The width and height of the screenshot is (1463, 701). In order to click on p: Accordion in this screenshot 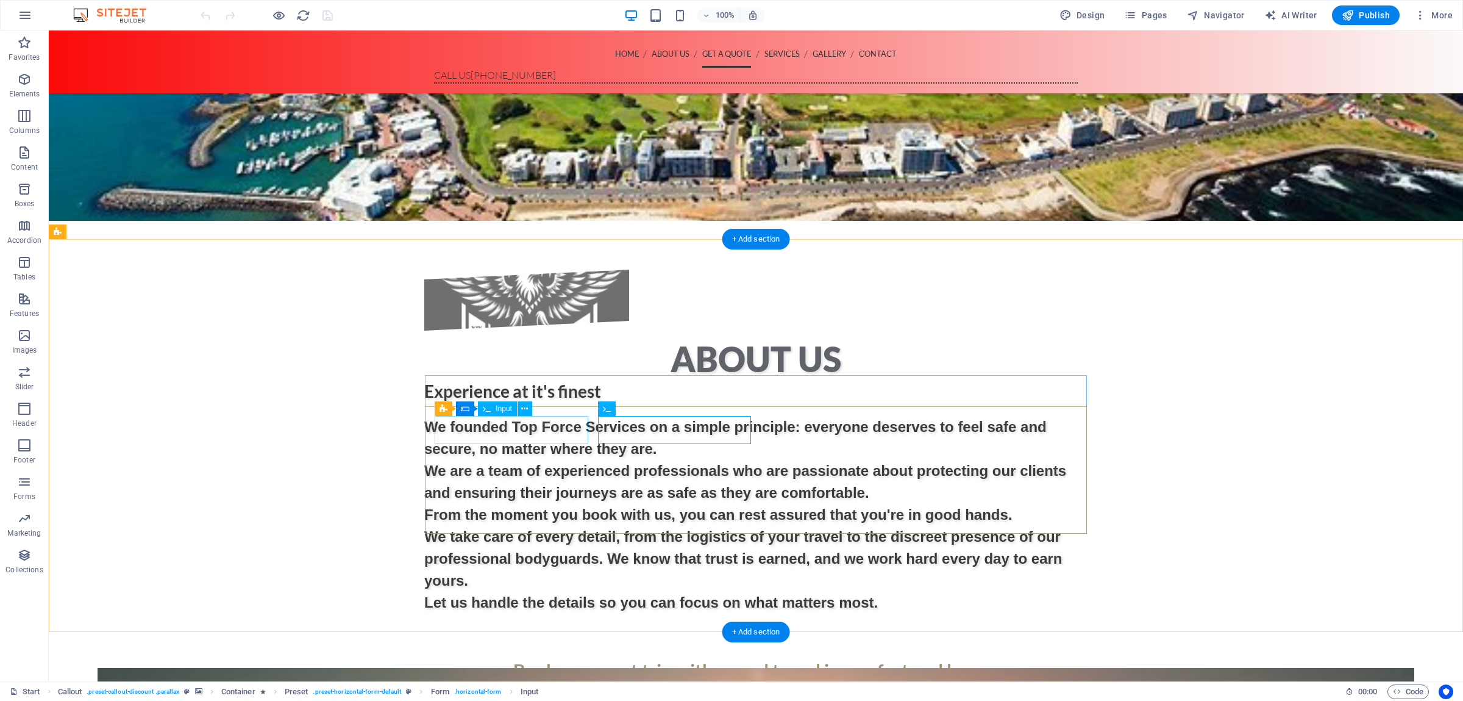, I will do `click(24, 240)`.